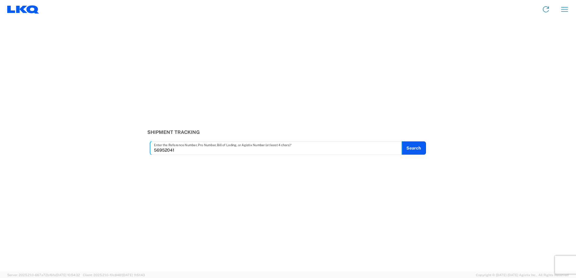 This screenshot has width=576, height=278. What do you see at coordinates (414, 148) in the screenshot?
I see `button: Search` at bounding box center [414, 148].